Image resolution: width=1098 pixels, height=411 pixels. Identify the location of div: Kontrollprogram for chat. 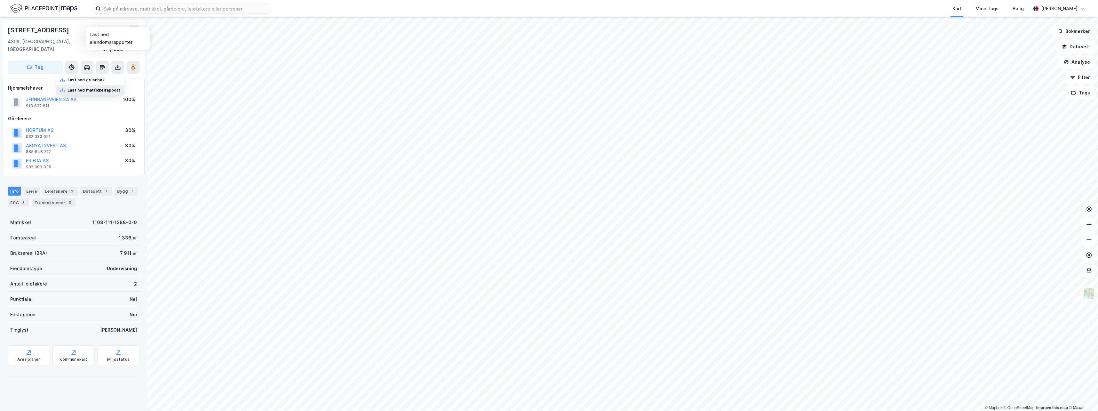
(1082, 395).